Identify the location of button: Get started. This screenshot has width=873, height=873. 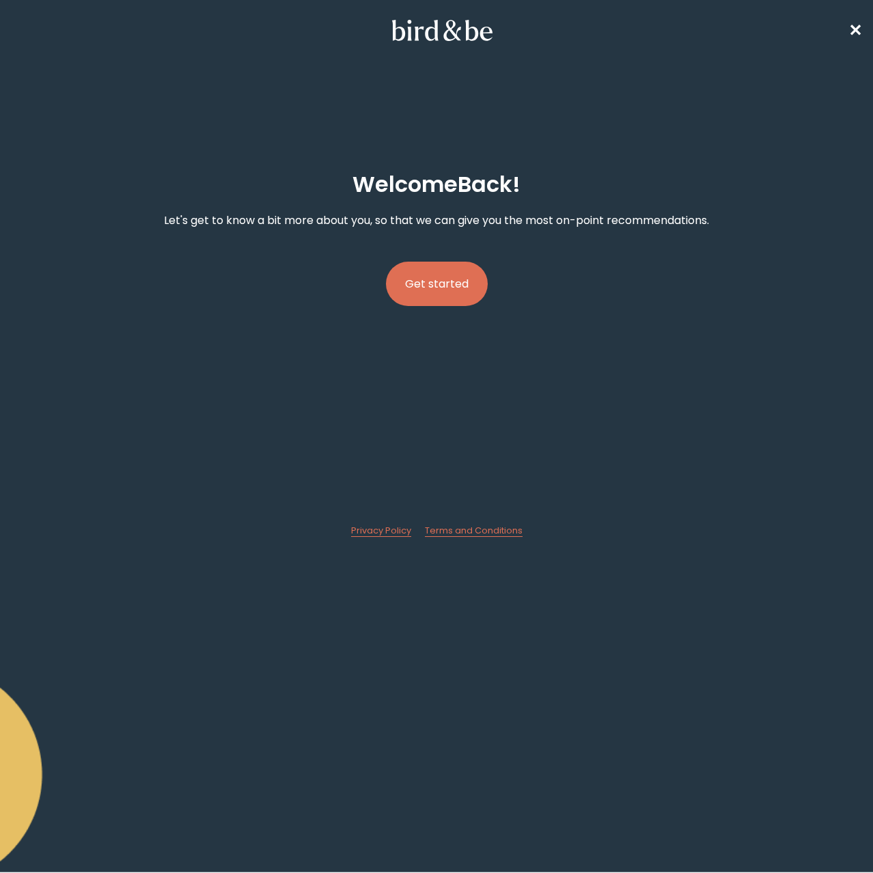
(437, 283).